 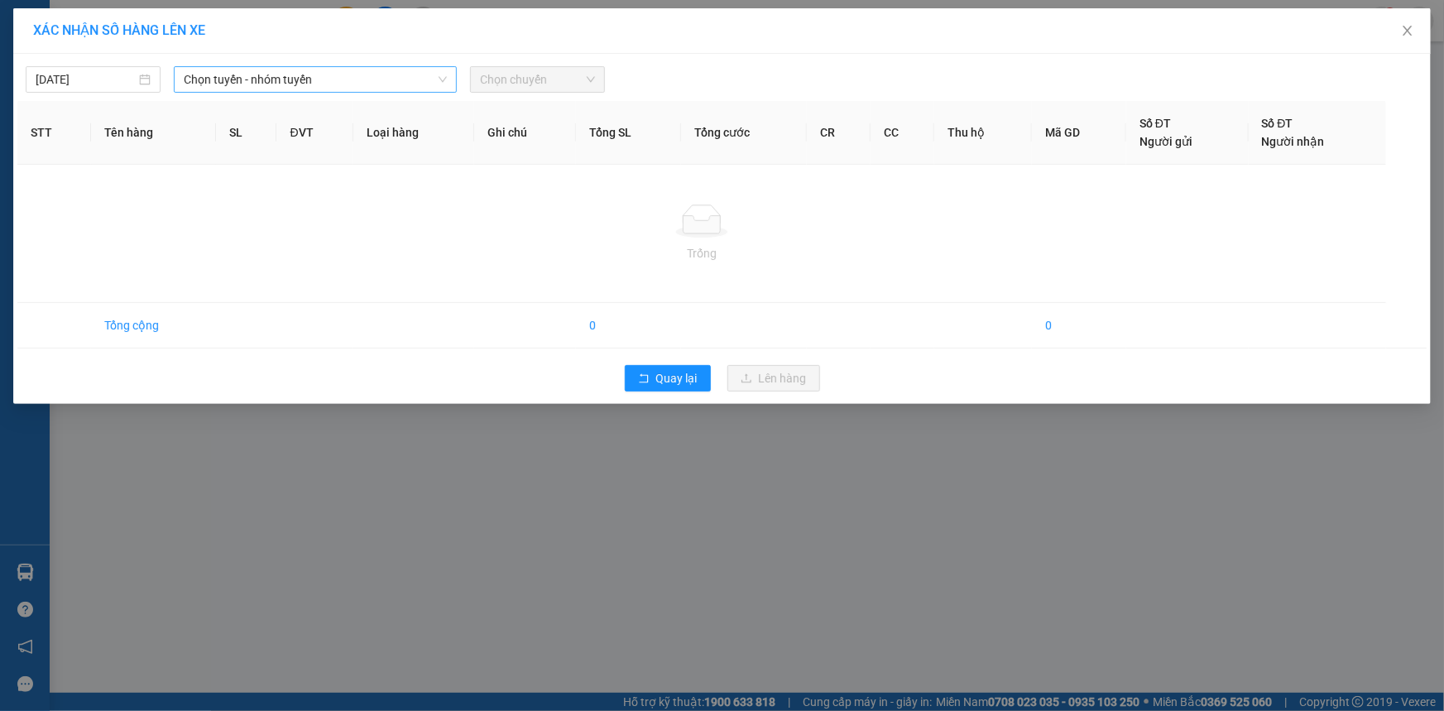 What do you see at coordinates (1407, 31) in the screenshot?
I see `button: Close` at bounding box center [1407, 31].